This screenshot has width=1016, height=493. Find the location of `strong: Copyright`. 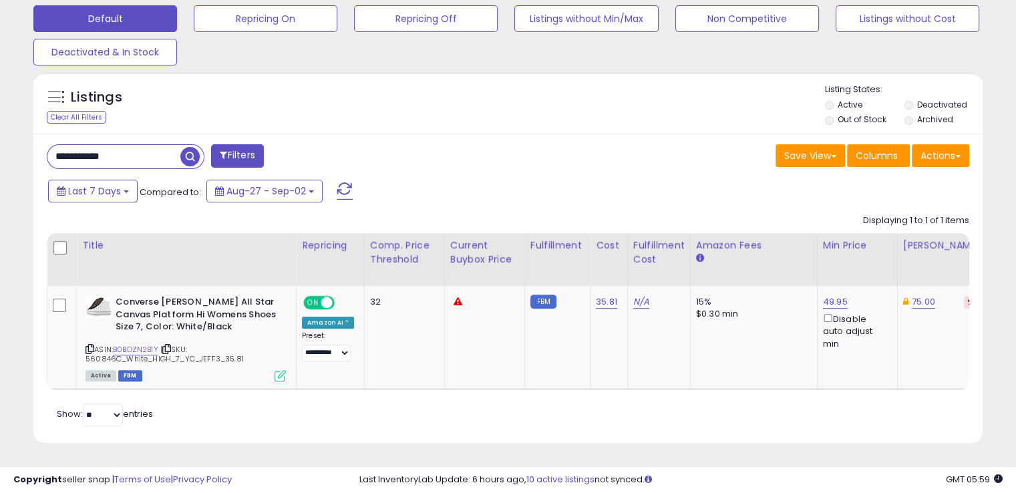

strong: Copyright is located at coordinates (37, 479).